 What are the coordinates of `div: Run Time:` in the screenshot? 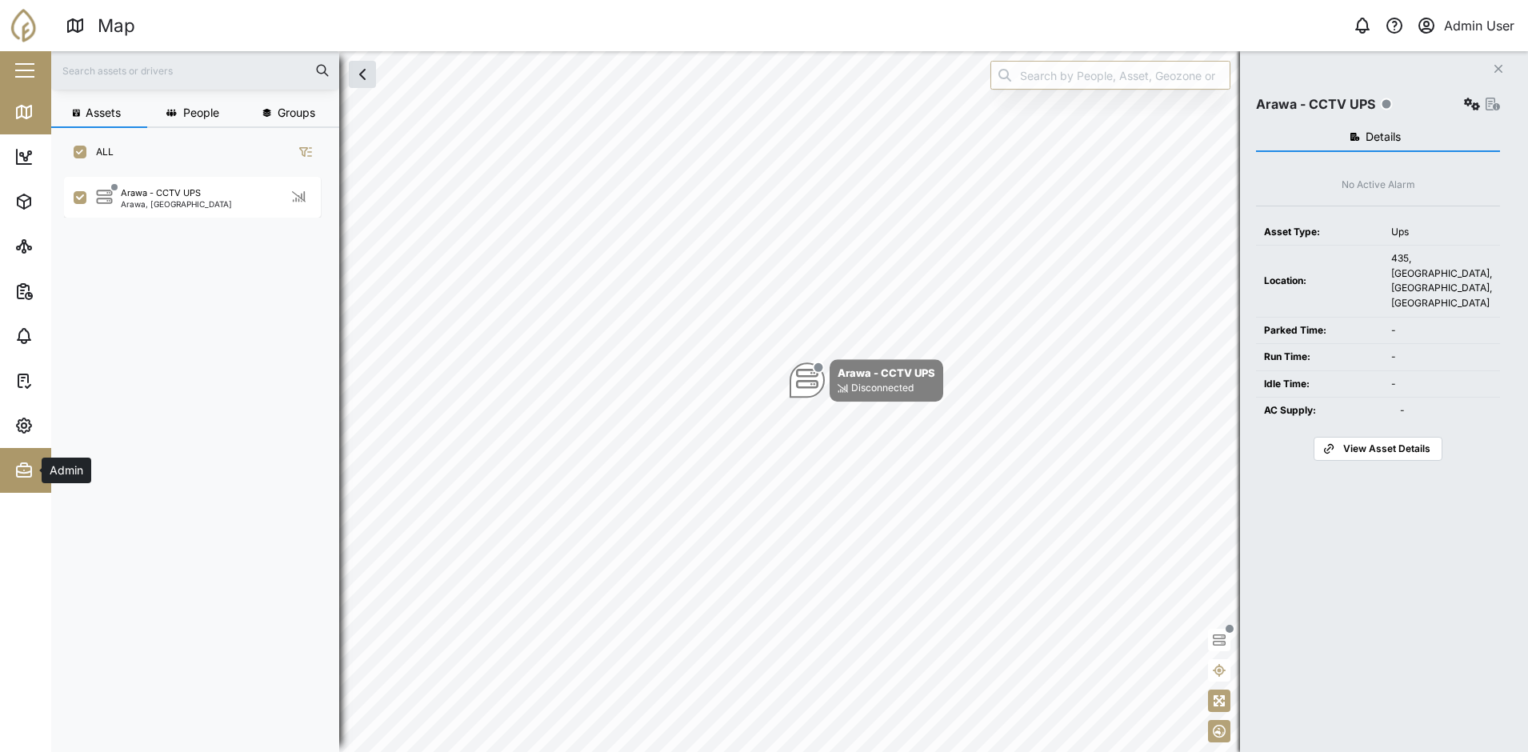 It's located at (1319, 357).